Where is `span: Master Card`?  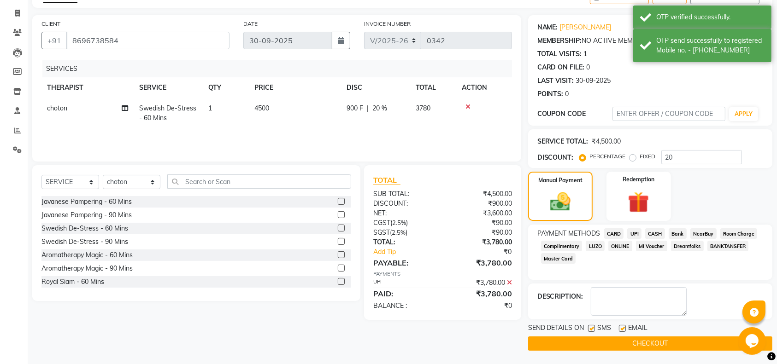
span: Master Card is located at coordinates (558, 258).